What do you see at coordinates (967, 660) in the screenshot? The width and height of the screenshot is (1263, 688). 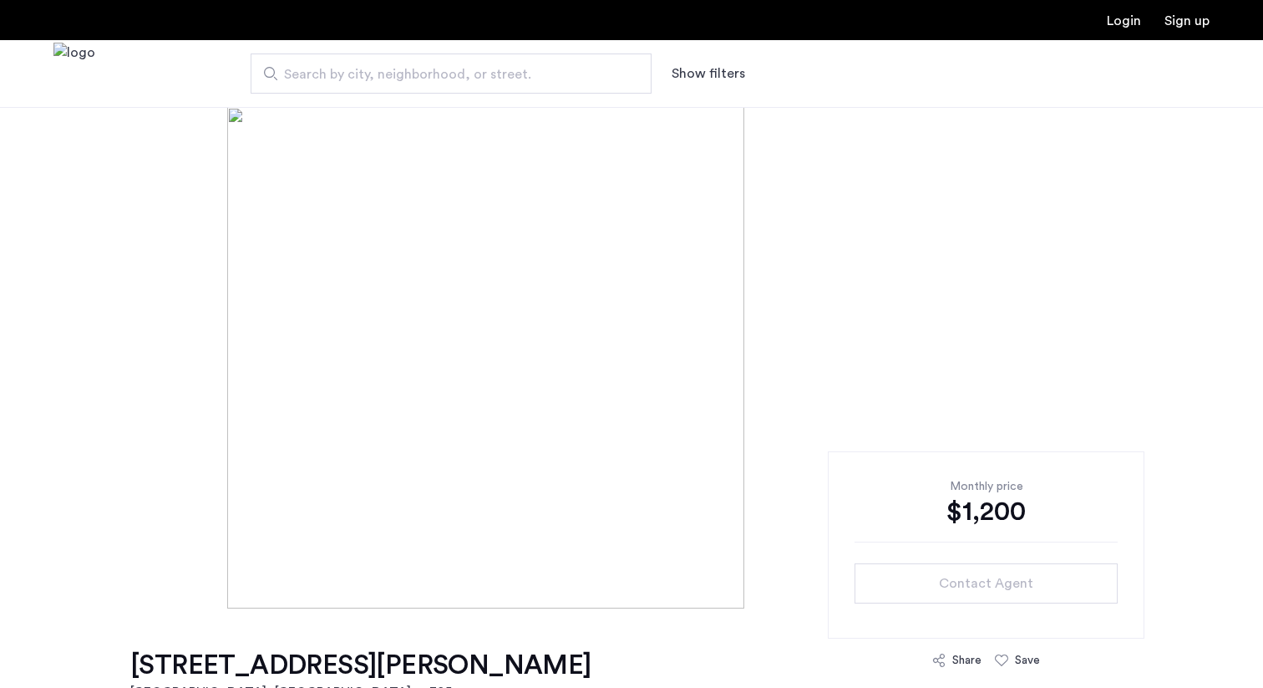 I see `div: Share` at bounding box center [967, 660].